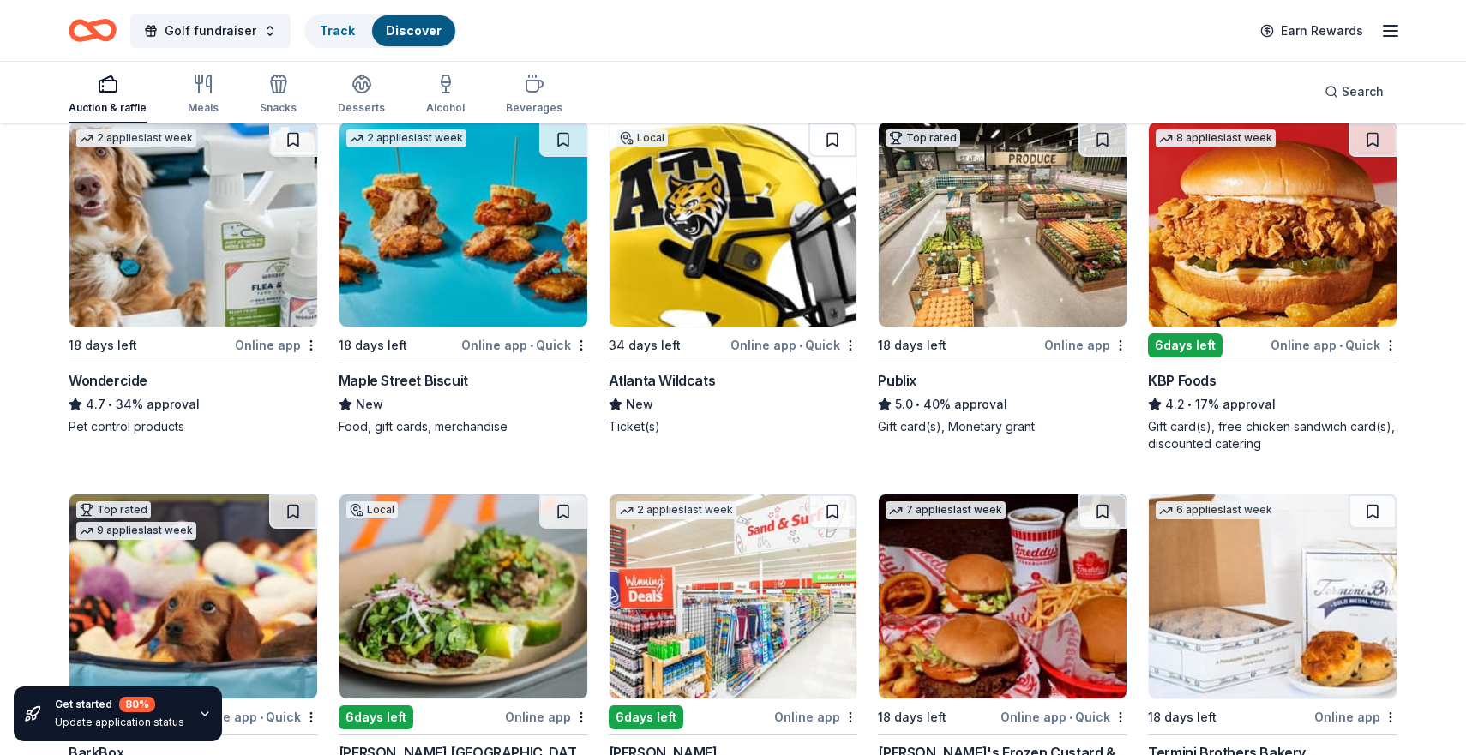 The height and width of the screenshot is (755, 1466). What do you see at coordinates (534, 95) in the screenshot?
I see `button: Beverages` at bounding box center [534, 95].